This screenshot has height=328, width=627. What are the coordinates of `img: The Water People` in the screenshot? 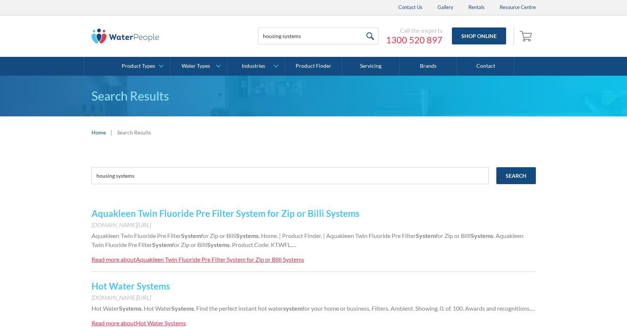 It's located at (125, 36).